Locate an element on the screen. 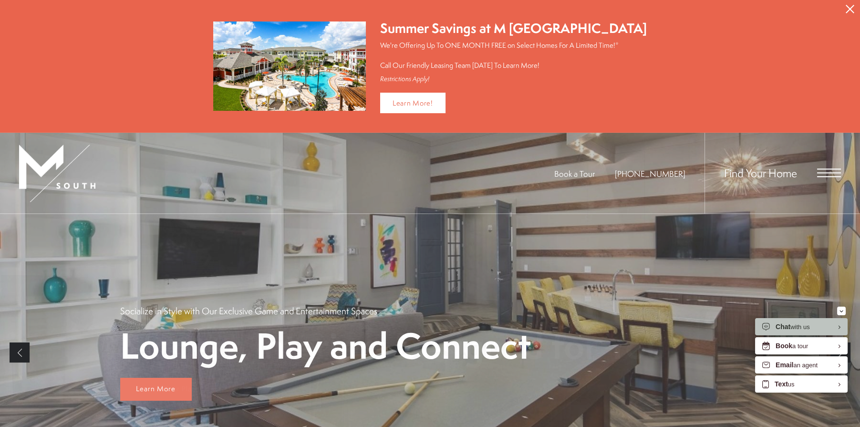 Image resolution: width=860 pixels, height=427 pixels. a: Previous is located at coordinates (20, 352).